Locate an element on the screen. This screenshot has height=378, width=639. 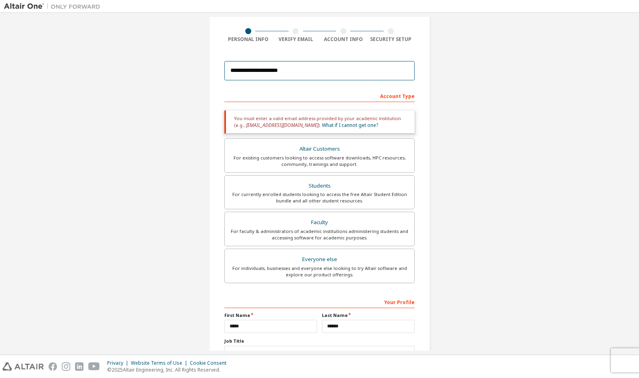
div: For existing customers looking to access software downloads, HPC resources, community, trainings ... is located at coordinates (319, 161).